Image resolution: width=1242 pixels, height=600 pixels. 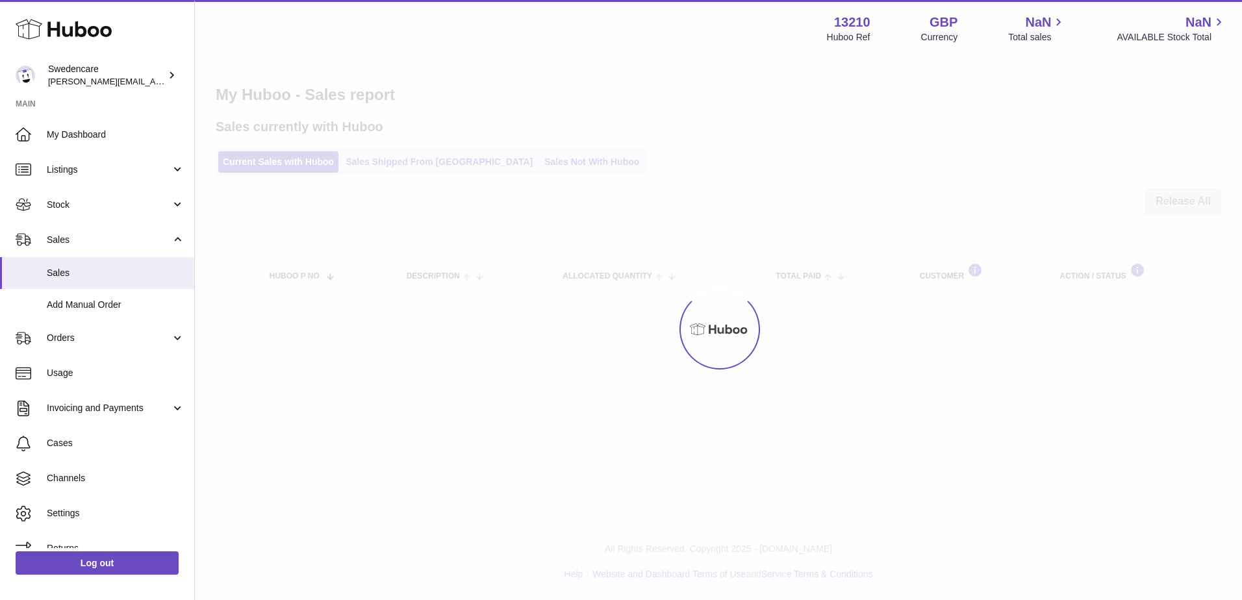 What do you see at coordinates (1037, 37) in the screenshot?
I see `span: Total sales` at bounding box center [1037, 37].